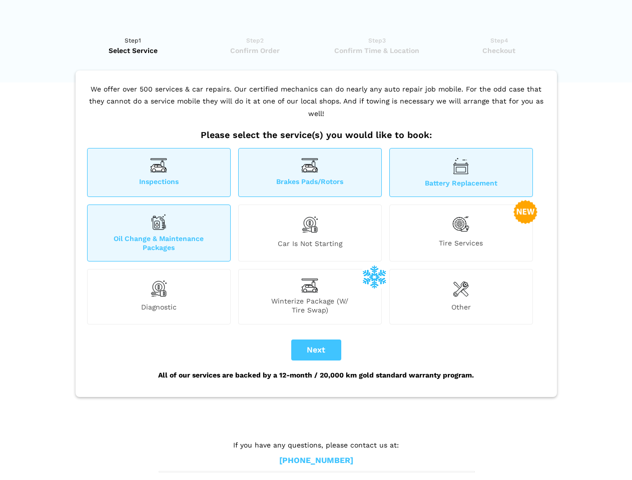 The image size is (632, 480). What do you see at coordinates (316, 375) in the screenshot?
I see `div: All of our services are backed by a 12-month / 20,000 km gold standard warranty program.` at bounding box center [316, 375].